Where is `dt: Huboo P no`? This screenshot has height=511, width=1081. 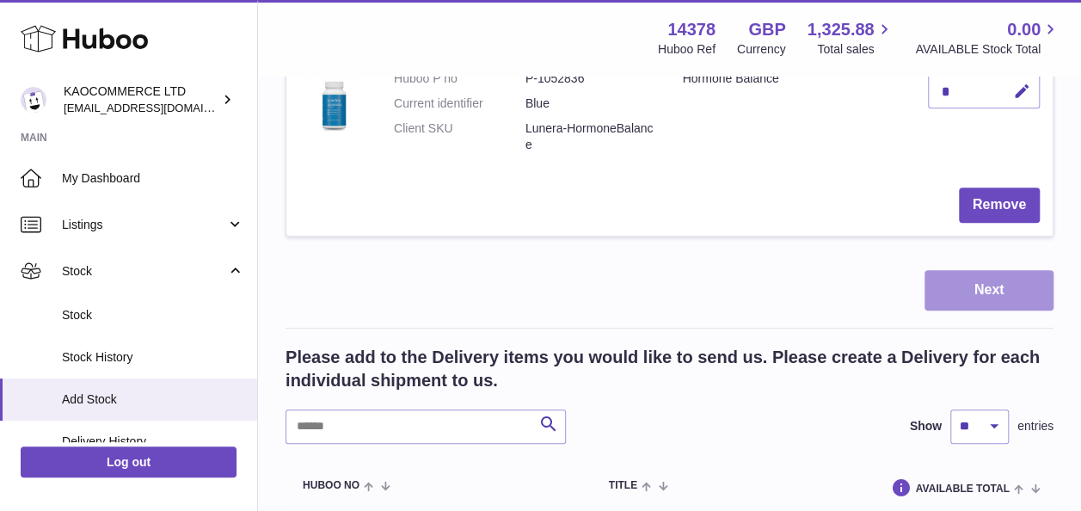 dt: Huboo P no is located at coordinates (459, 78).